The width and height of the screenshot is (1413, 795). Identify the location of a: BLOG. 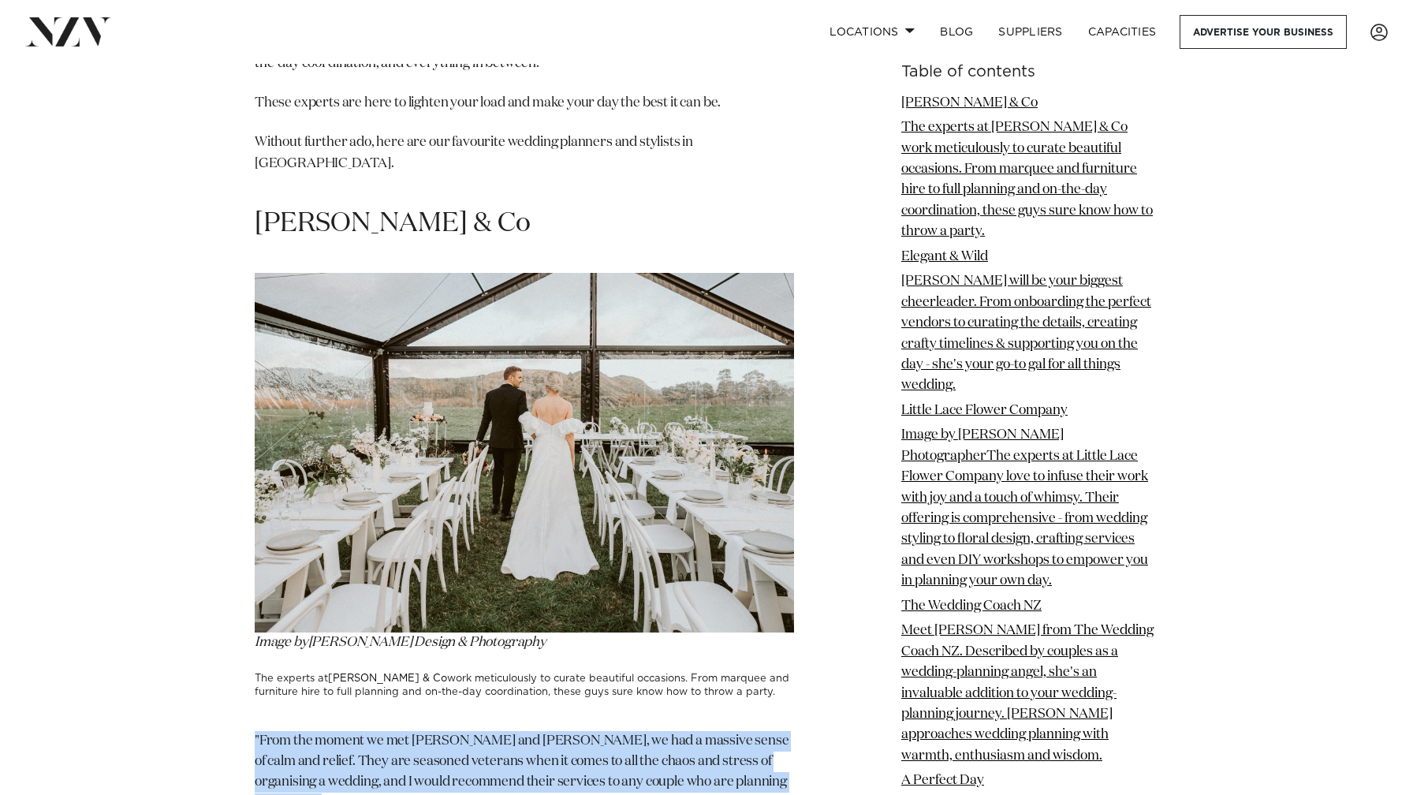
(956, 32).